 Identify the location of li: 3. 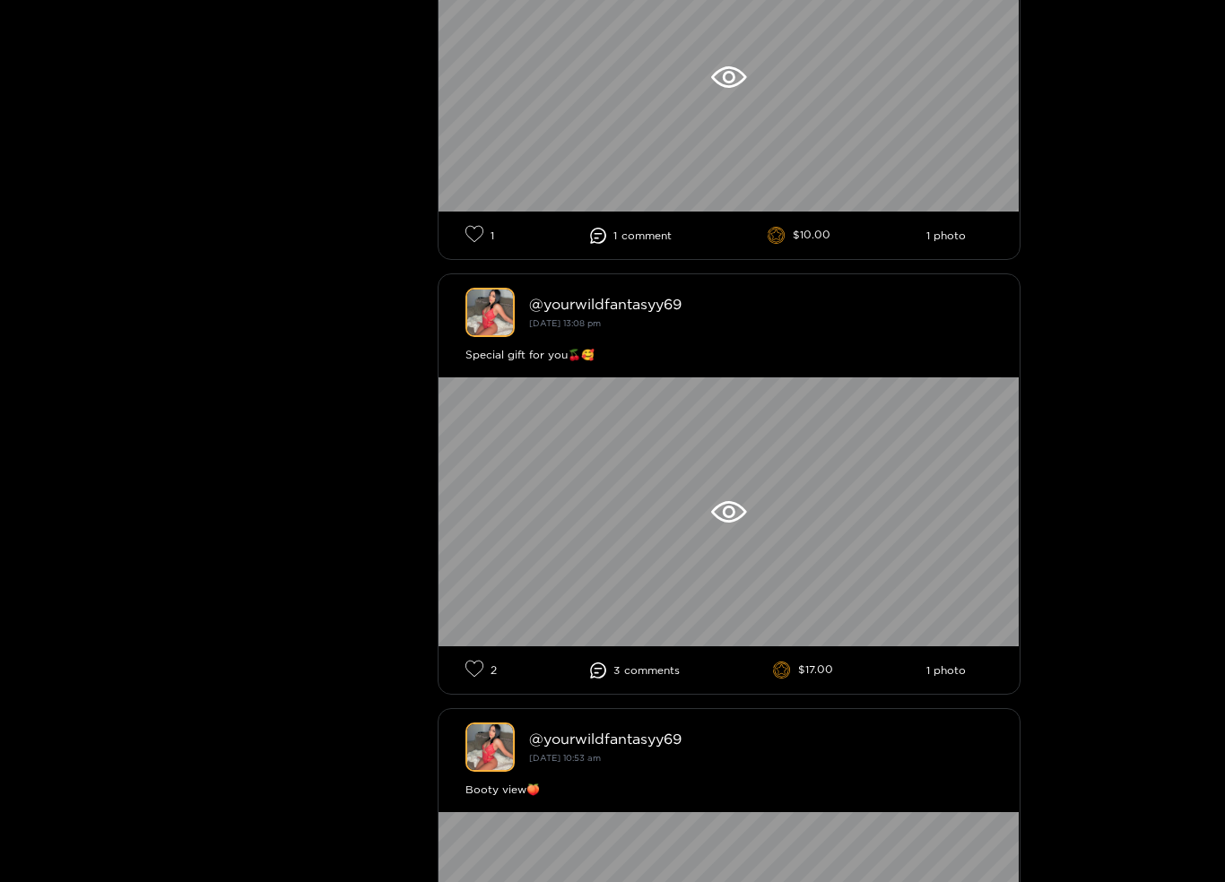
(635, 671).